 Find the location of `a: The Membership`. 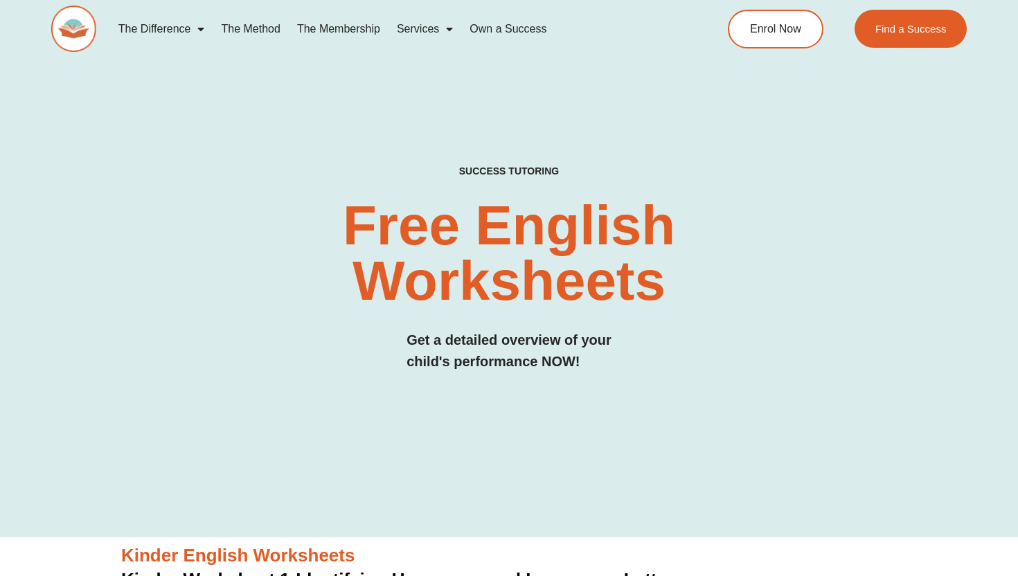

a: The Membership is located at coordinates (339, 29).